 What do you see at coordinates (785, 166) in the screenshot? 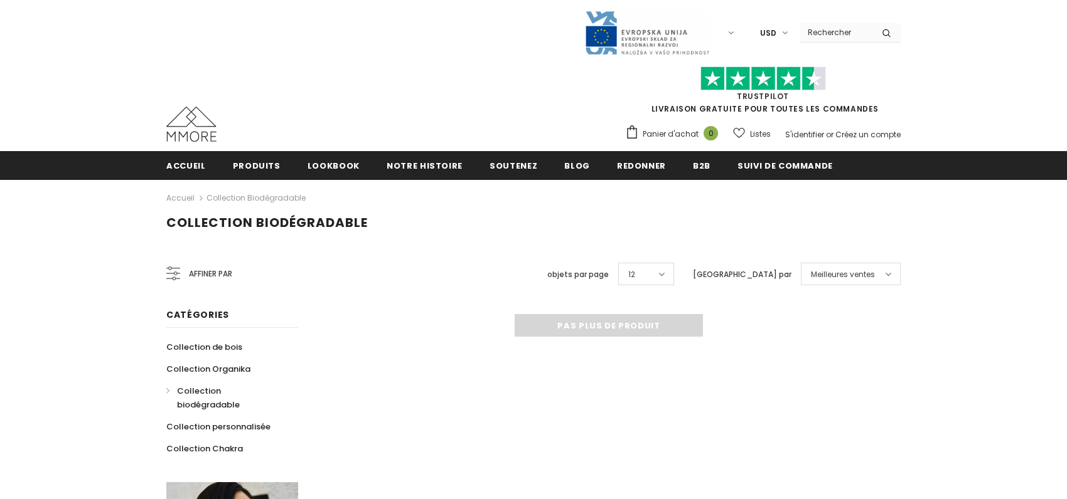
I see `span: Suivi de commande` at bounding box center [785, 166].